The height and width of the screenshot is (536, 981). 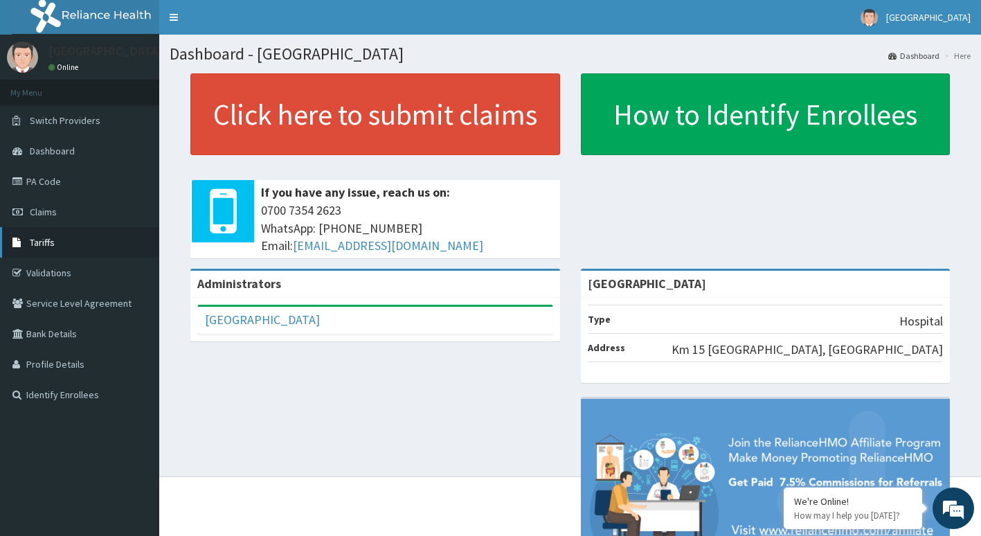 I want to click on a: Online, so click(x=65, y=67).